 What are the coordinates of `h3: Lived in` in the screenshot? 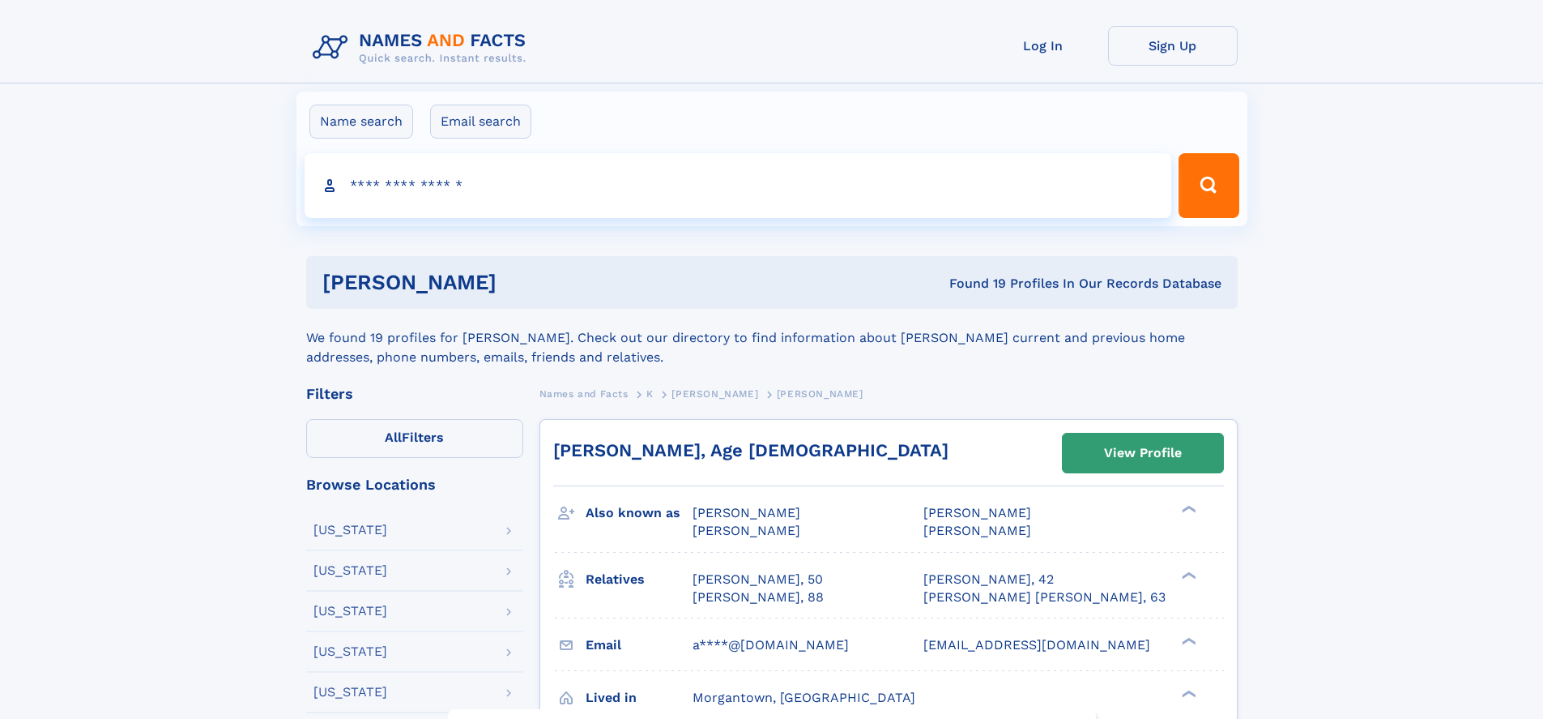 It's located at (639, 698).